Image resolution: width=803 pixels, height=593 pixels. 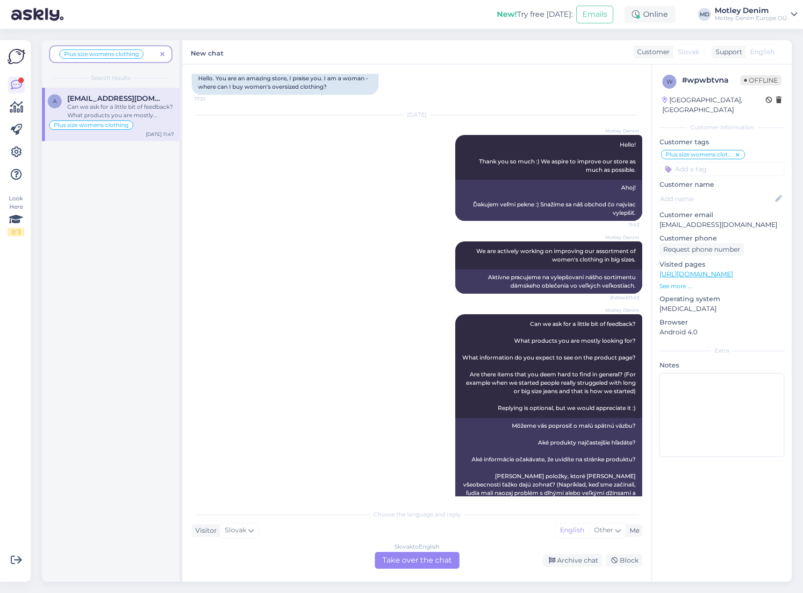 What do you see at coordinates (704, 14) in the screenshot?
I see `div: MD` at bounding box center [704, 14].